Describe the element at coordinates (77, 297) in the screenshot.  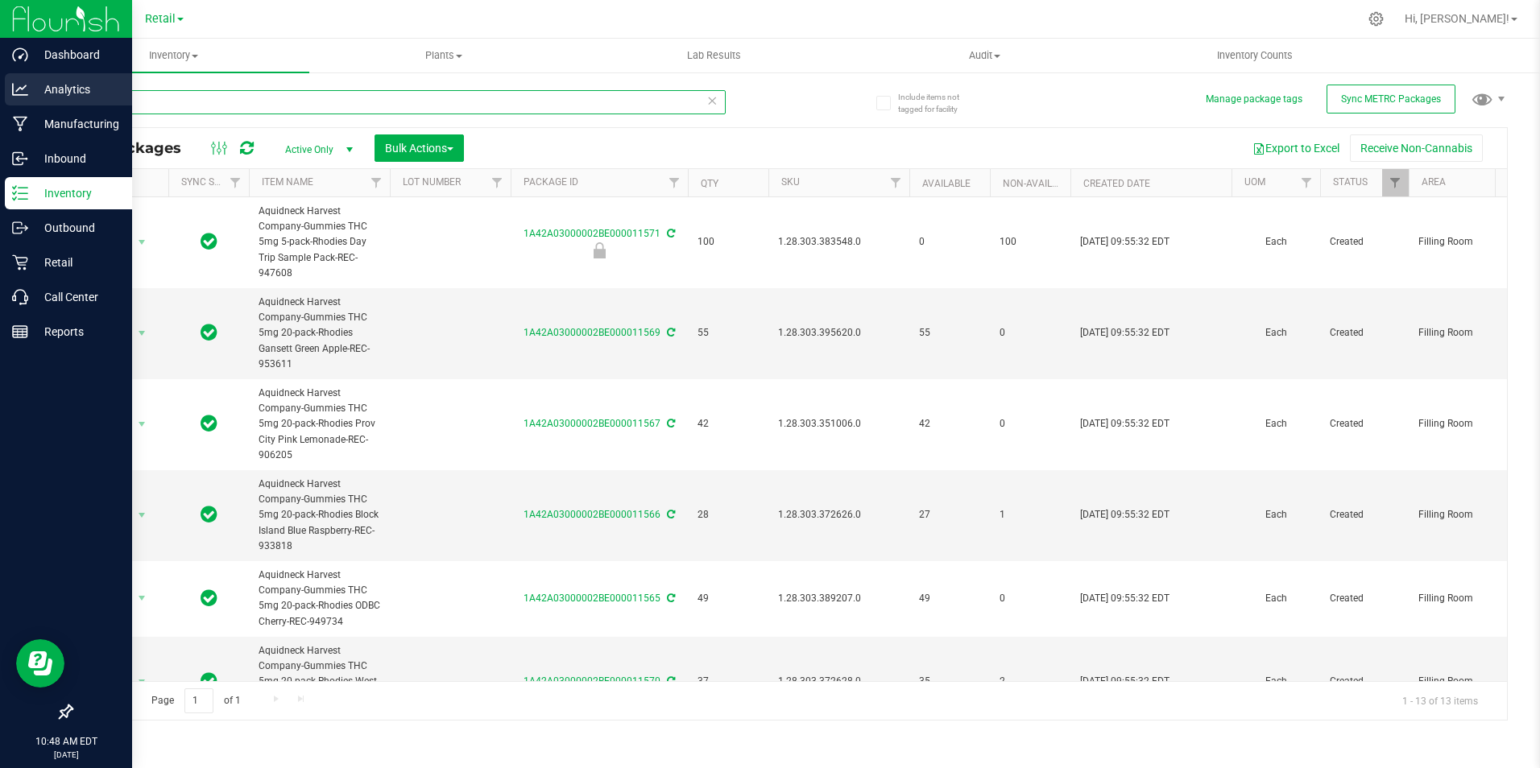
I see `p: Call Center` at that location.